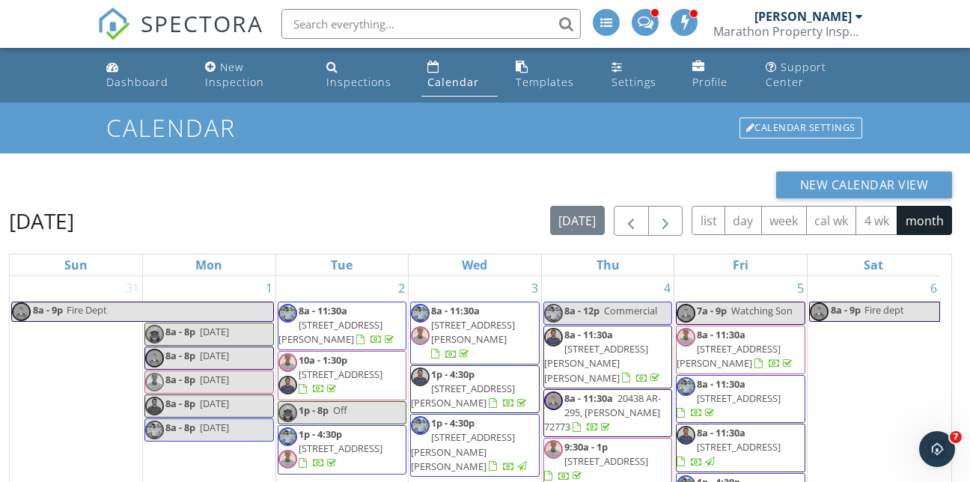 This screenshot has width=970, height=482. What do you see at coordinates (608, 265) in the screenshot?
I see `a: Thursday` at bounding box center [608, 265].